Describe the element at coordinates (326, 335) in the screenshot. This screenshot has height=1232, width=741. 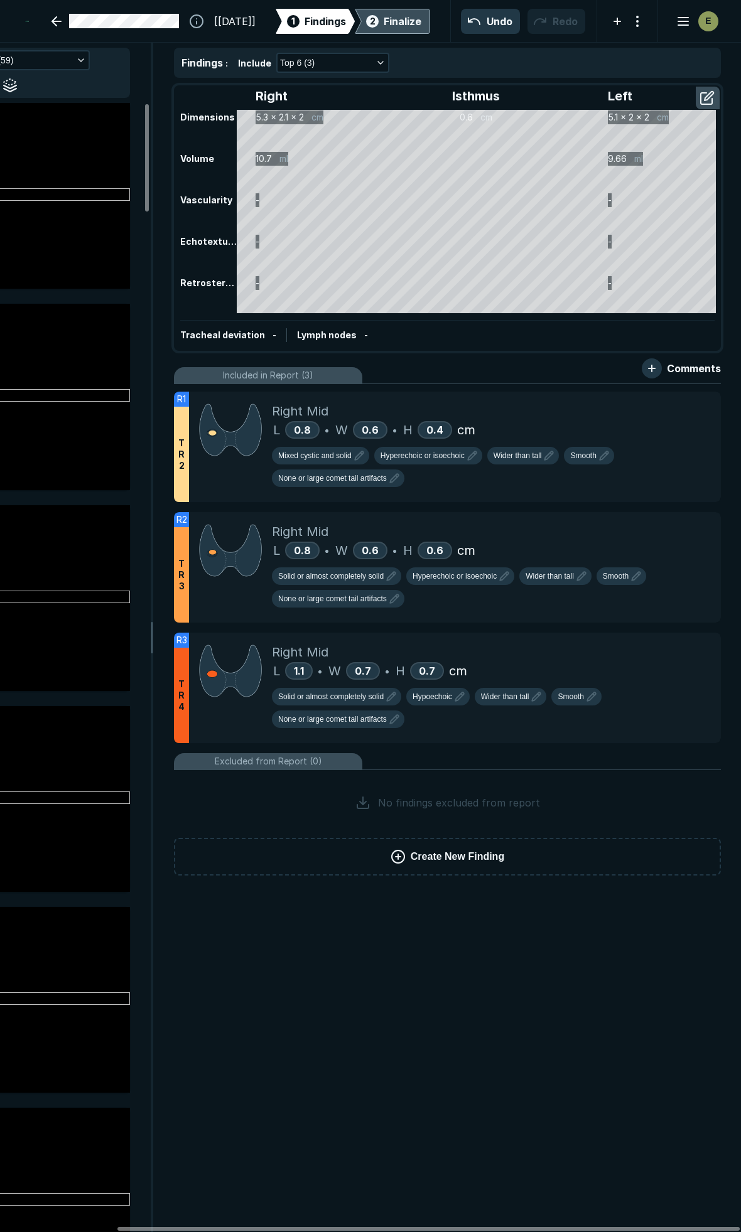
I see `span: Lymph nodes` at that location.